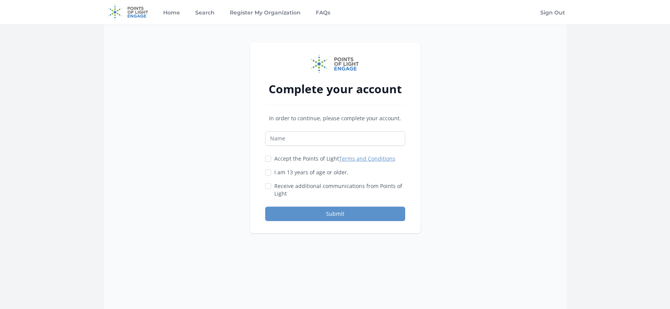  I want to click on label: I am 13 years of age or older., so click(311, 172).